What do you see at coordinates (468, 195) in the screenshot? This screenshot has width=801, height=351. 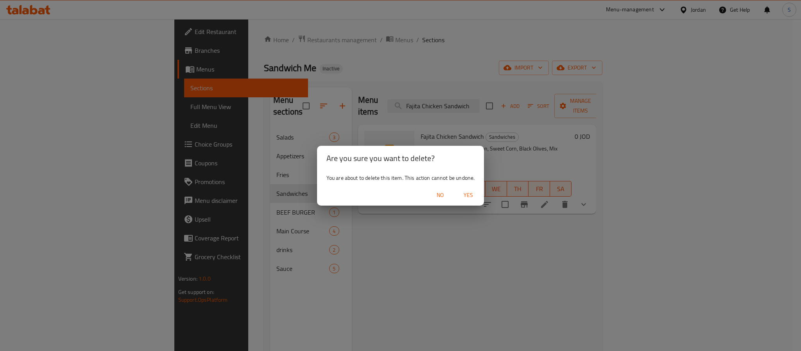 I see `span: Yes` at bounding box center [468, 195].